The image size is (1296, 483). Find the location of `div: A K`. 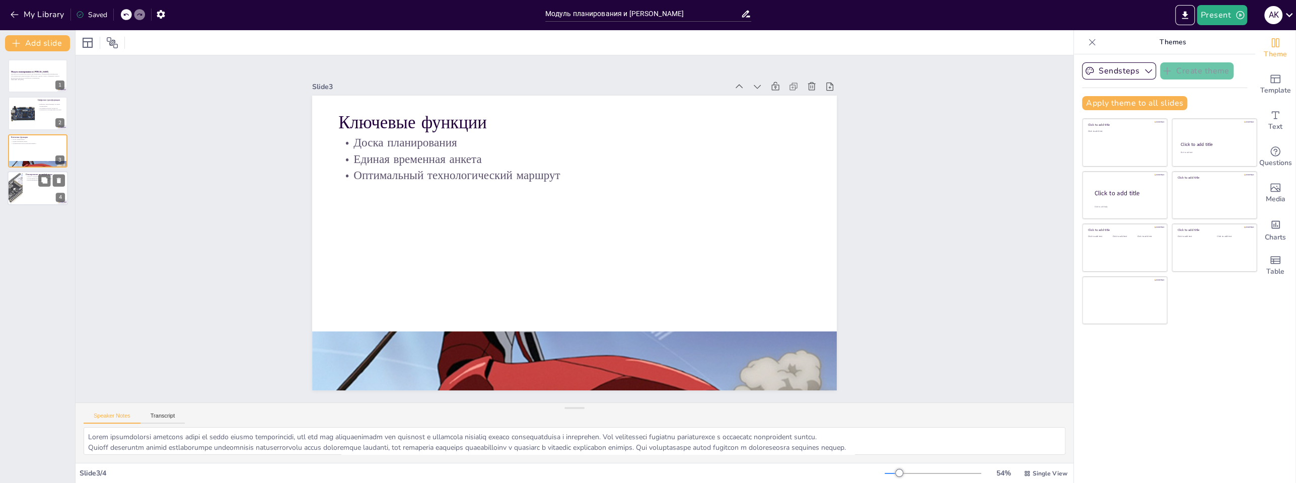

div: A K is located at coordinates (1273, 15).